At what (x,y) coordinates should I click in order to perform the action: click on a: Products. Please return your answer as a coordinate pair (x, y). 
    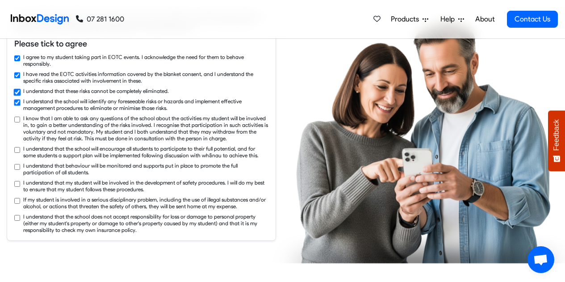
    Looking at the image, I should click on (410, 19).